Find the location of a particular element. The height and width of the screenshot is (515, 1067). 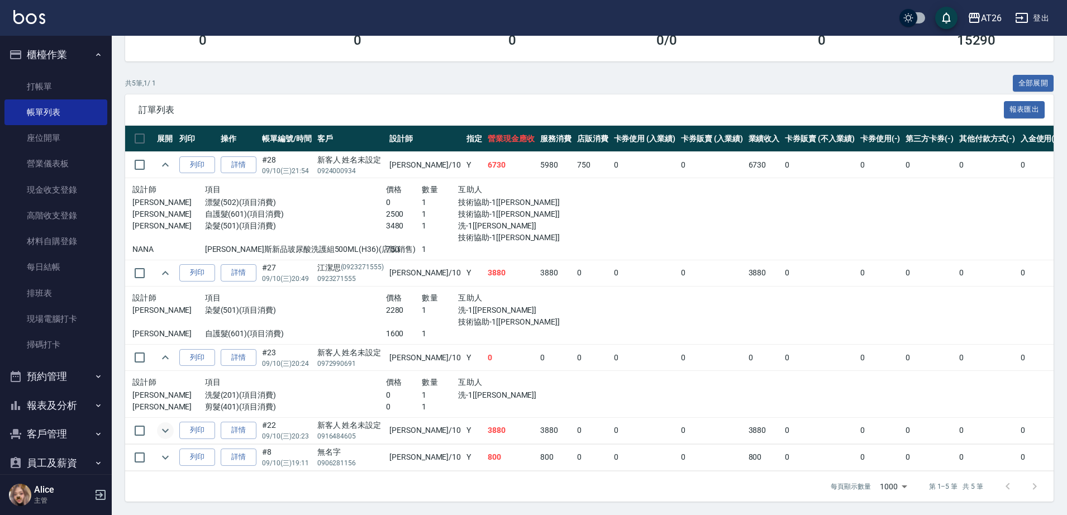

th: 店販消費 is located at coordinates (593, 139).